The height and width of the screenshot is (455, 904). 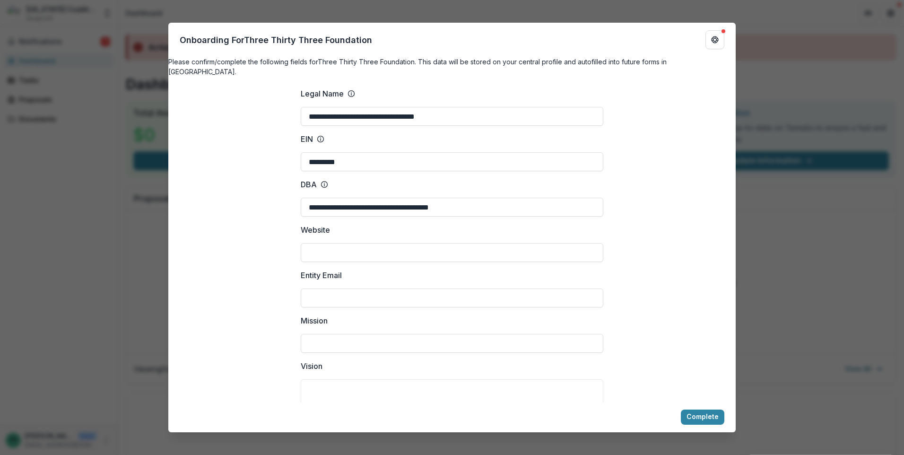 What do you see at coordinates (309, 184) in the screenshot?
I see `p: DBA` at bounding box center [309, 184].